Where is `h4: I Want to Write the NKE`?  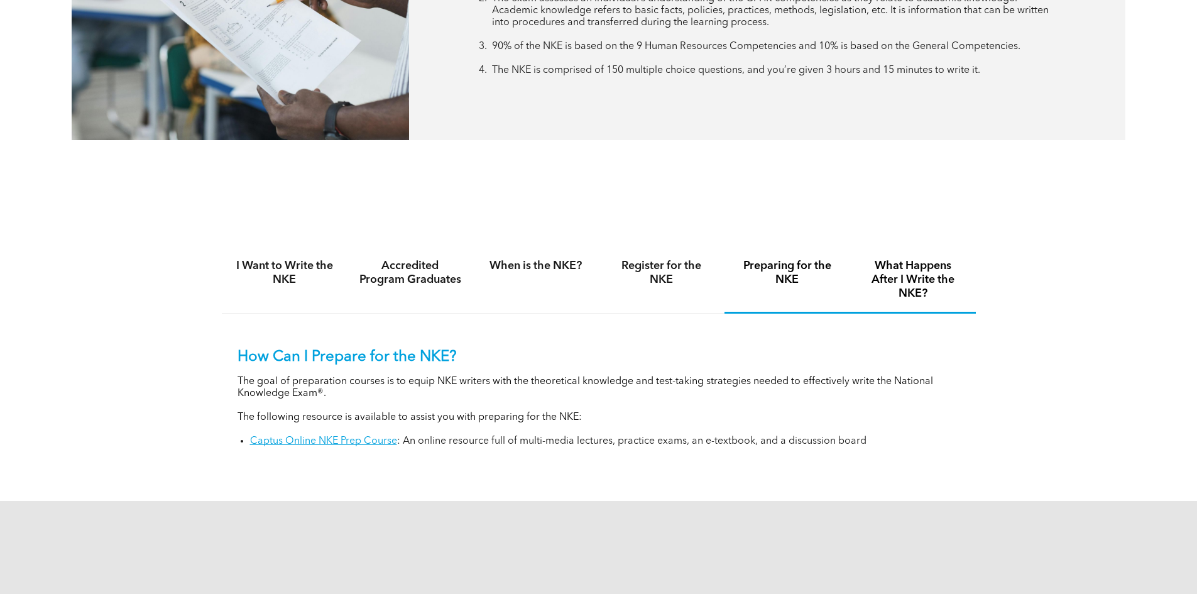 h4: I Want to Write the NKE is located at coordinates (285, 273).